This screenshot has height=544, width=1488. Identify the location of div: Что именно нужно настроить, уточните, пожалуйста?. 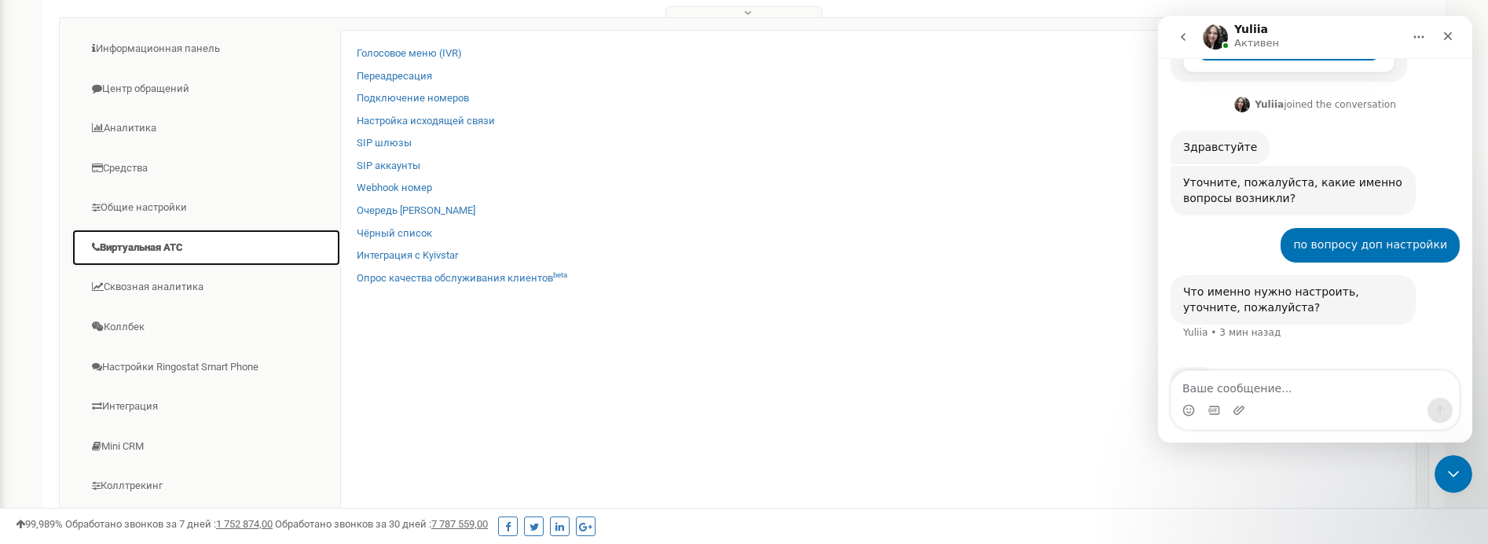
(135, 284).